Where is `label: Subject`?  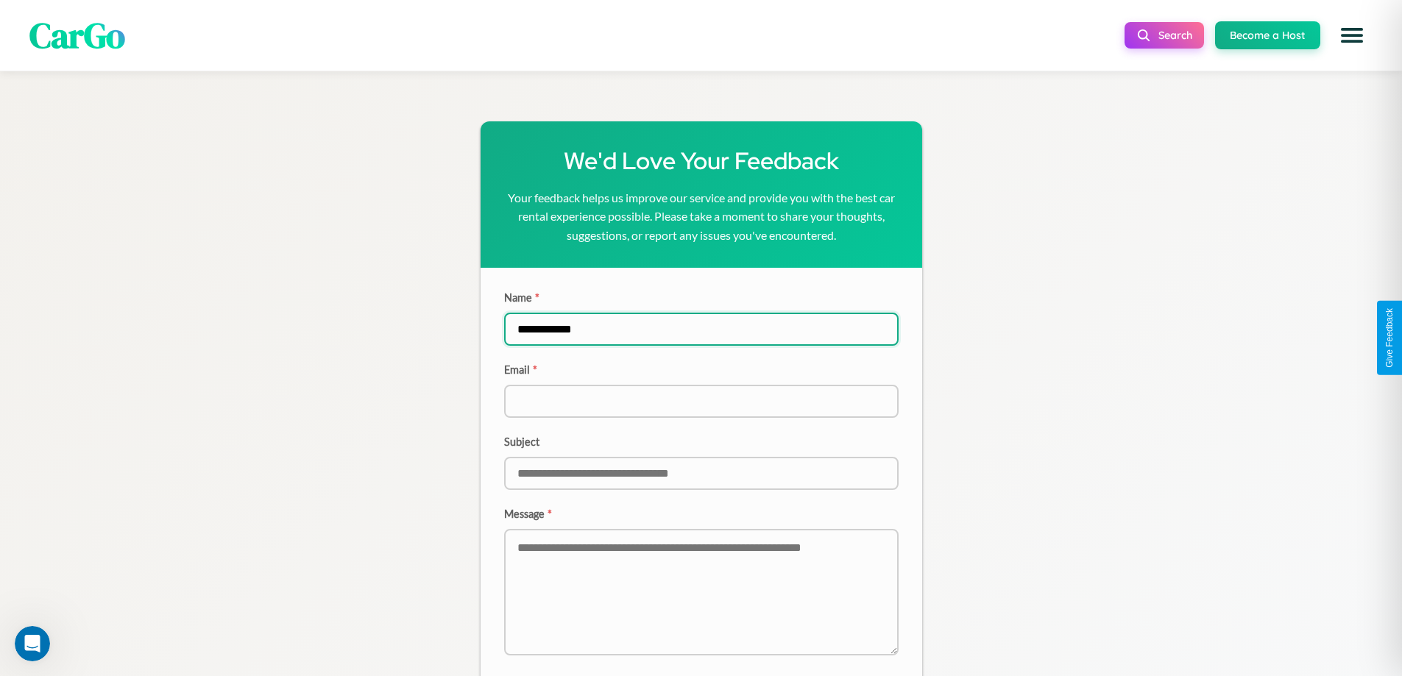
label: Subject is located at coordinates (701, 442).